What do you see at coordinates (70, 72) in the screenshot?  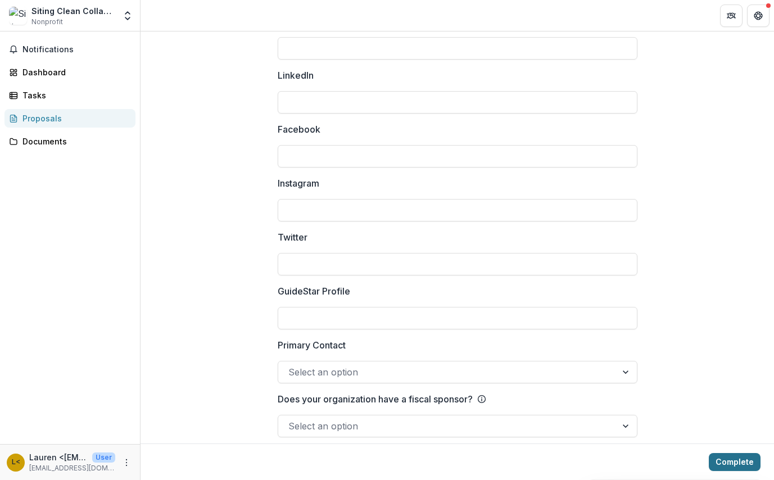 I see `a: Dashboard` at bounding box center [70, 72].